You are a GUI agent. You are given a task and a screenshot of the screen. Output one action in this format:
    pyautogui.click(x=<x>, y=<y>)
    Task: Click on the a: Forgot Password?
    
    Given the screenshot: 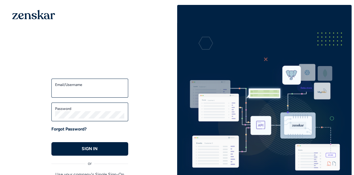 What is the action you would take?
    pyautogui.click(x=69, y=129)
    